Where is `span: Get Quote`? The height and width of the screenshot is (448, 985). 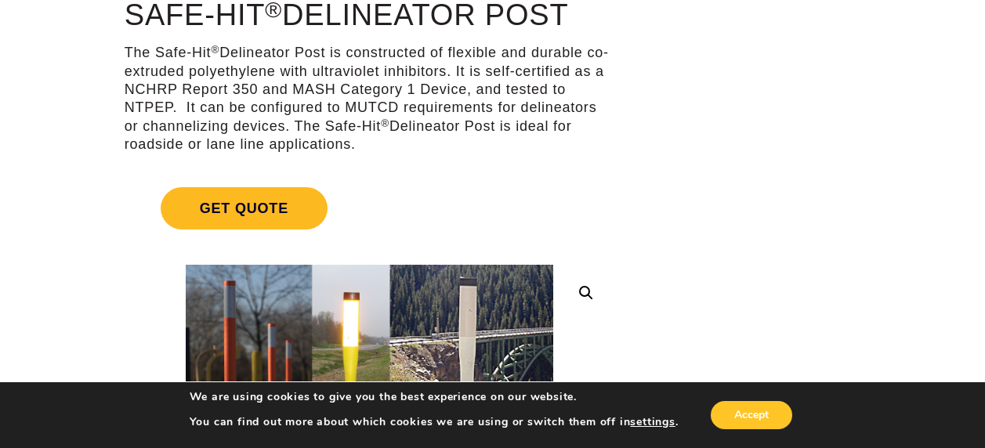 span: Get Quote is located at coordinates (244, 208).